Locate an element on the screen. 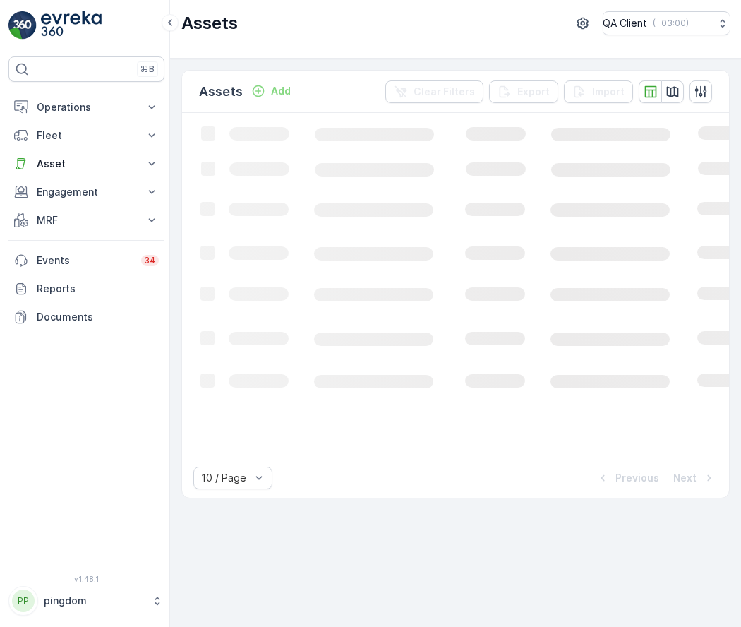 This screenshot has width=741, height=627. a: Documents is located at coordinates (86, 317).